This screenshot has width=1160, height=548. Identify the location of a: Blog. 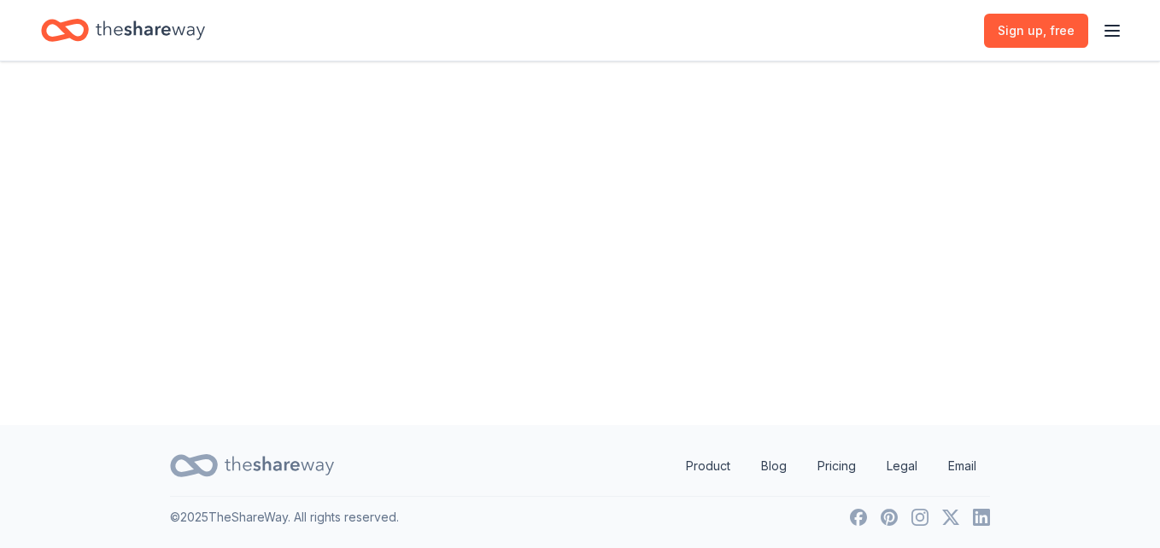
(774, 466).